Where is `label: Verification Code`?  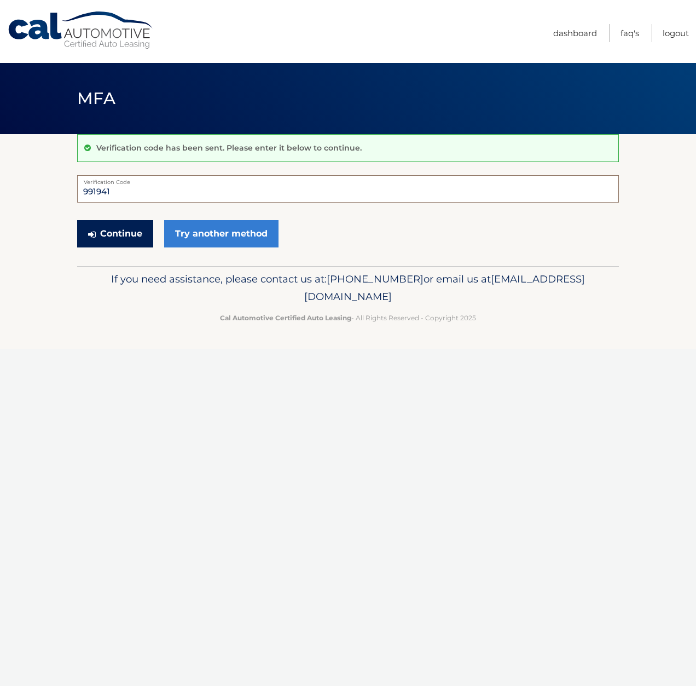
label: Verification Code is located at coordinates (348, 179).